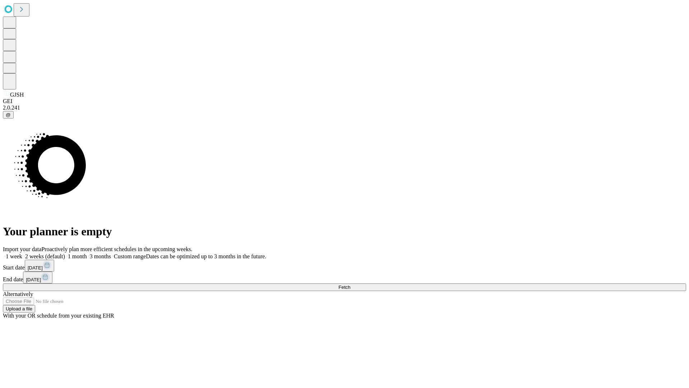 This screenshot has height=388, width=689. I want to click on div: GEI, so click(345, 101).